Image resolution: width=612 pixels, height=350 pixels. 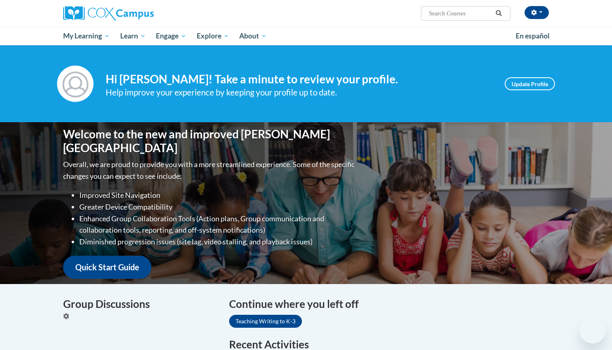 I want to click on li: Diminished progression issues (site lag, video stalling, and playback issues), so click(x=218, y=242).